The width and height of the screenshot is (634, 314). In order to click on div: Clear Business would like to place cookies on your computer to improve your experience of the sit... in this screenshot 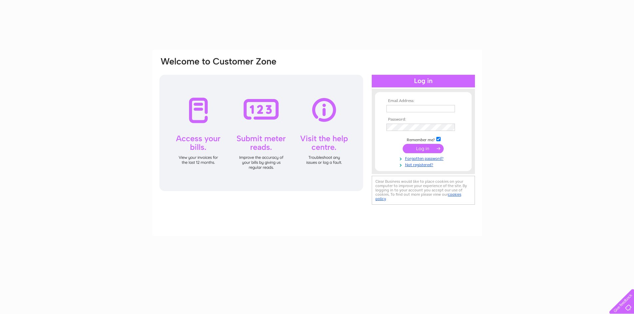, I will do `click(423, 190)`.